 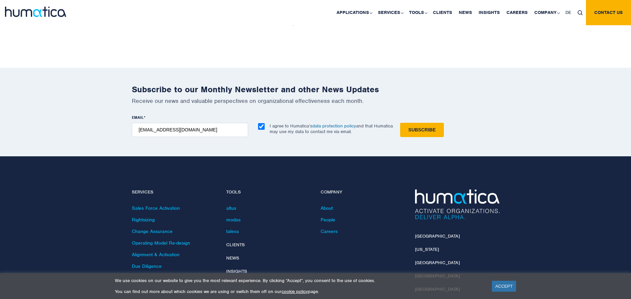 I want to click on a: Insights, so click(x=237, y=271).